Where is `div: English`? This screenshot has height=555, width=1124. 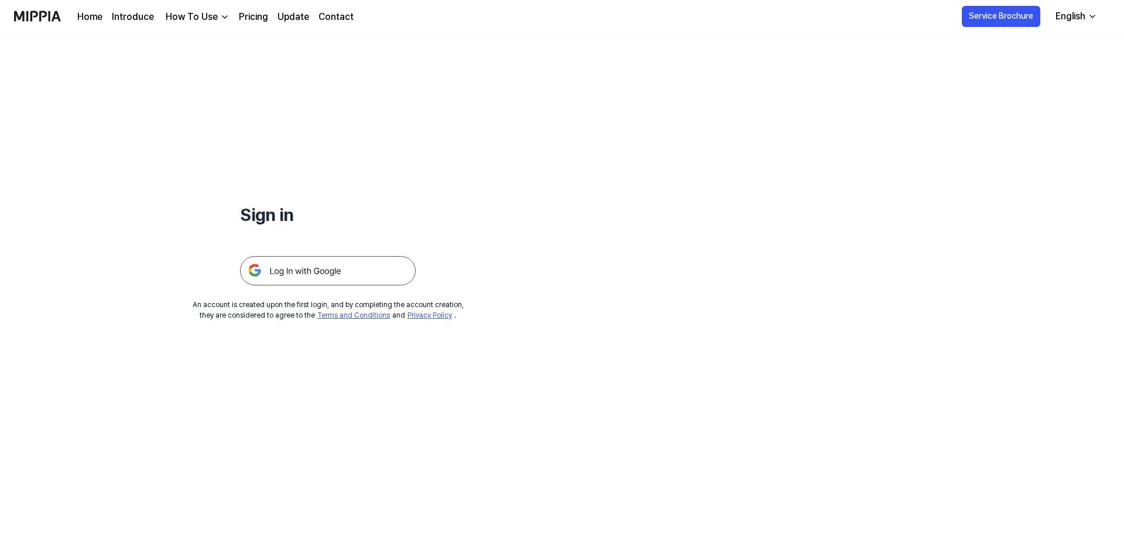 div: English is located at coordinates (1070, 16).